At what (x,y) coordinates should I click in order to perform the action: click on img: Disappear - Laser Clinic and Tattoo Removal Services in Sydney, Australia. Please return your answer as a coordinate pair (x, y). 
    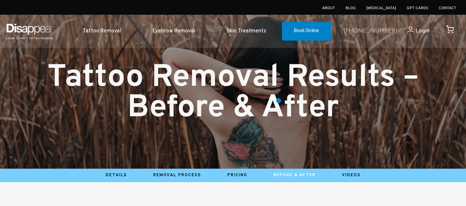
    Looking at the image, I should click on (30, 31).